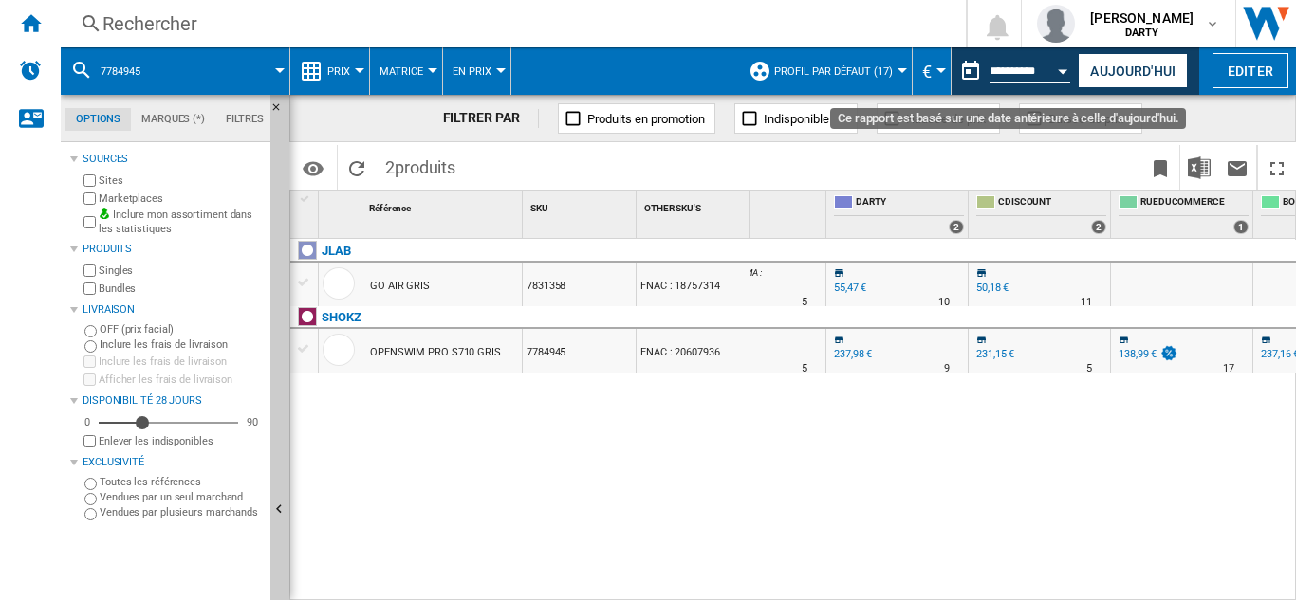  What do you see at coordinates (692, 285) in the screenshot?
I see `div: FNAC : 18757314` at bounding box center [692, 285].